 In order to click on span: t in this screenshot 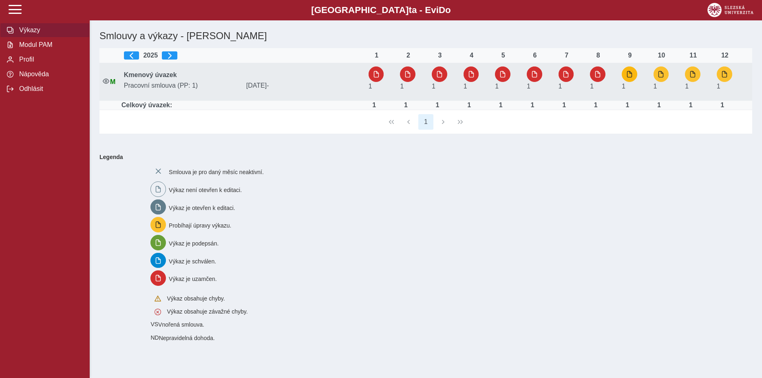, I will do `click(410, 10)`.